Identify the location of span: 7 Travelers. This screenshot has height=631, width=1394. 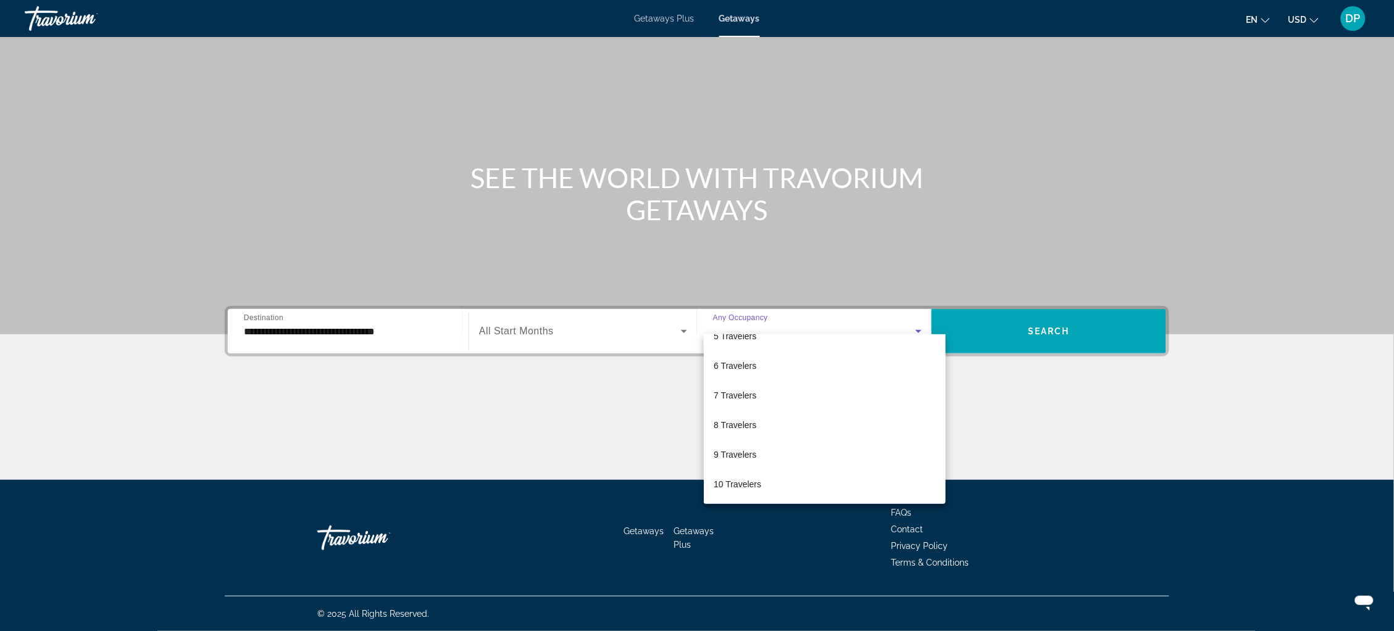
(735, 396).